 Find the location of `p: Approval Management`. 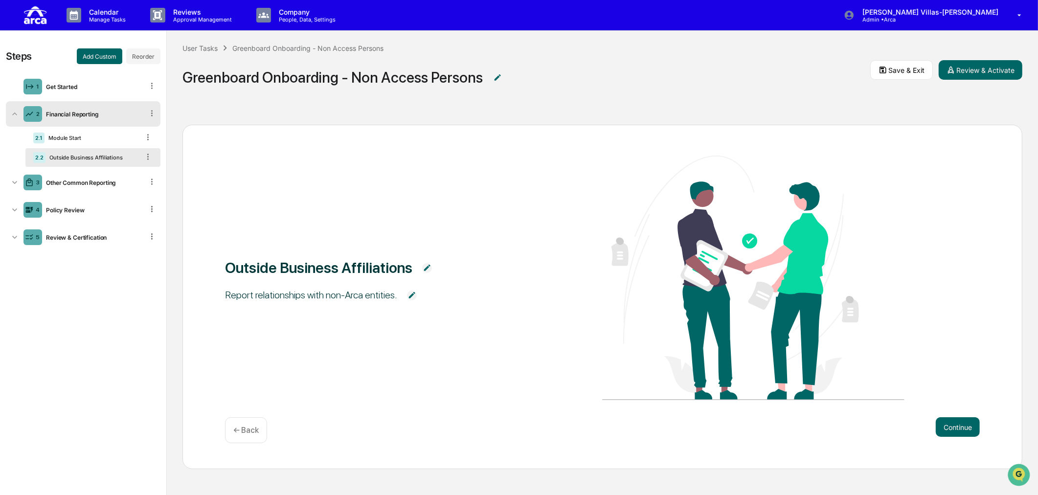

p: Approval Management is located at coordinates (201, 20).